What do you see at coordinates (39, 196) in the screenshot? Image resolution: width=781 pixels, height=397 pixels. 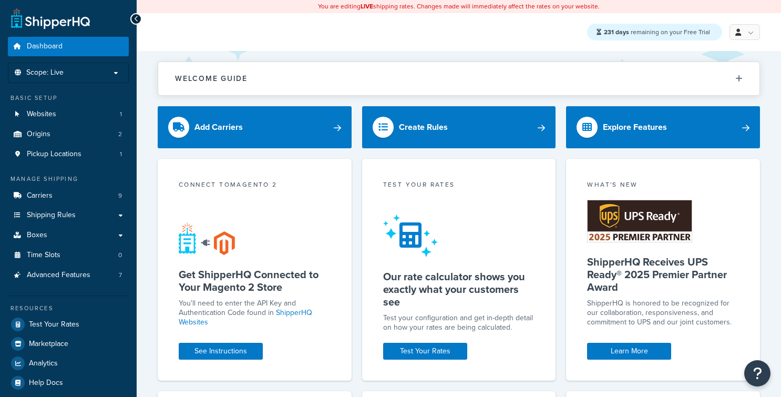 I see `span: Carriers` at bounding box center [39, 196].